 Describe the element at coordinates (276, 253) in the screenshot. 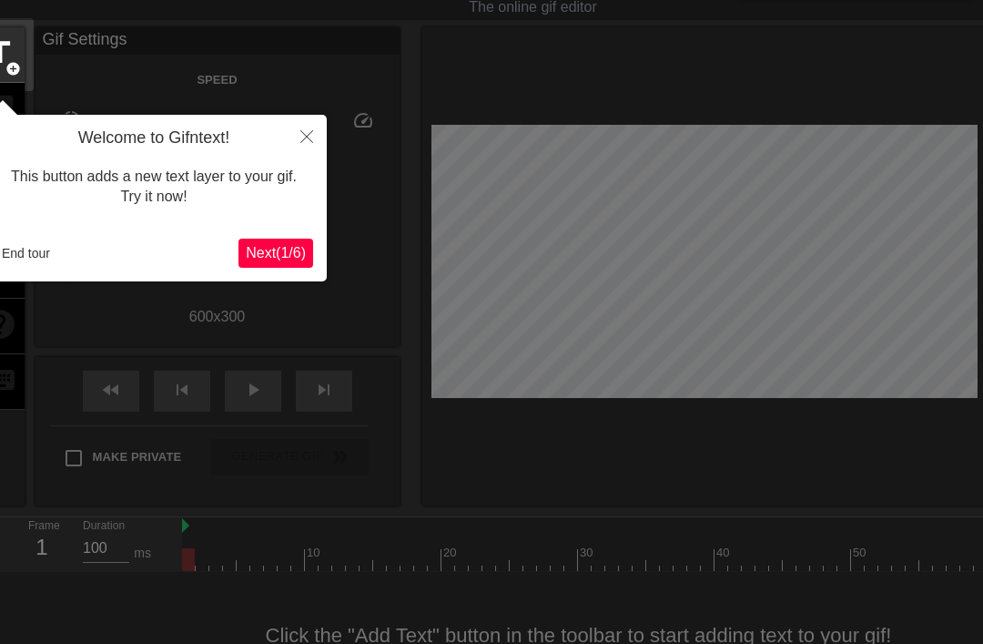

I see `button: Next` at that location.